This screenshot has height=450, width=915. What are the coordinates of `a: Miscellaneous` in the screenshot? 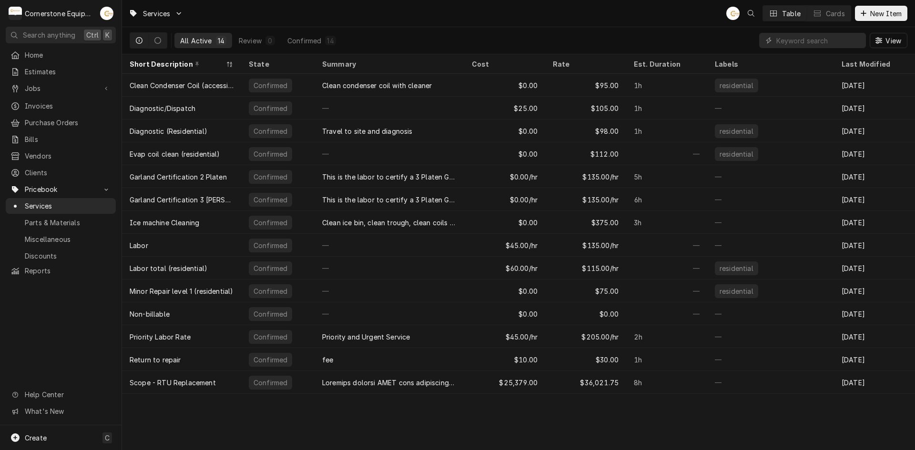 It's located at (61, 239).